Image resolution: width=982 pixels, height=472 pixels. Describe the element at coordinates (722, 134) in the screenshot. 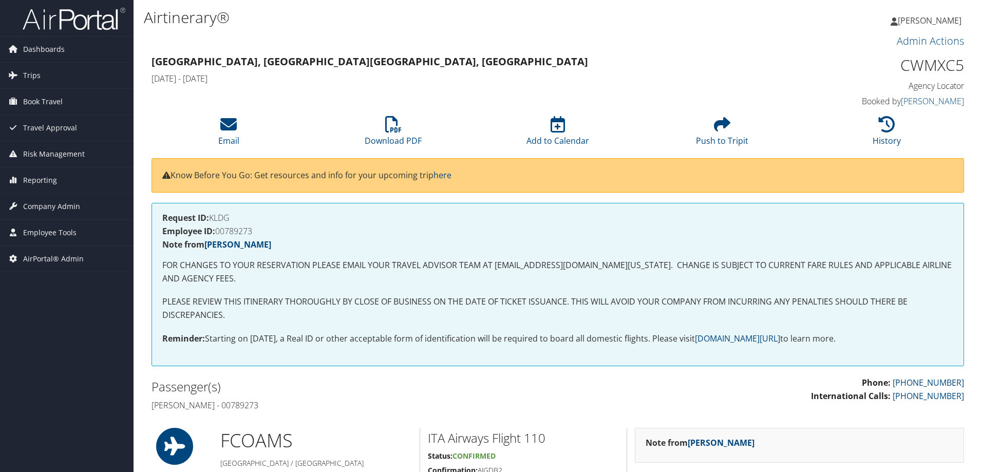

I see `a: Push to Tripit` at that location.